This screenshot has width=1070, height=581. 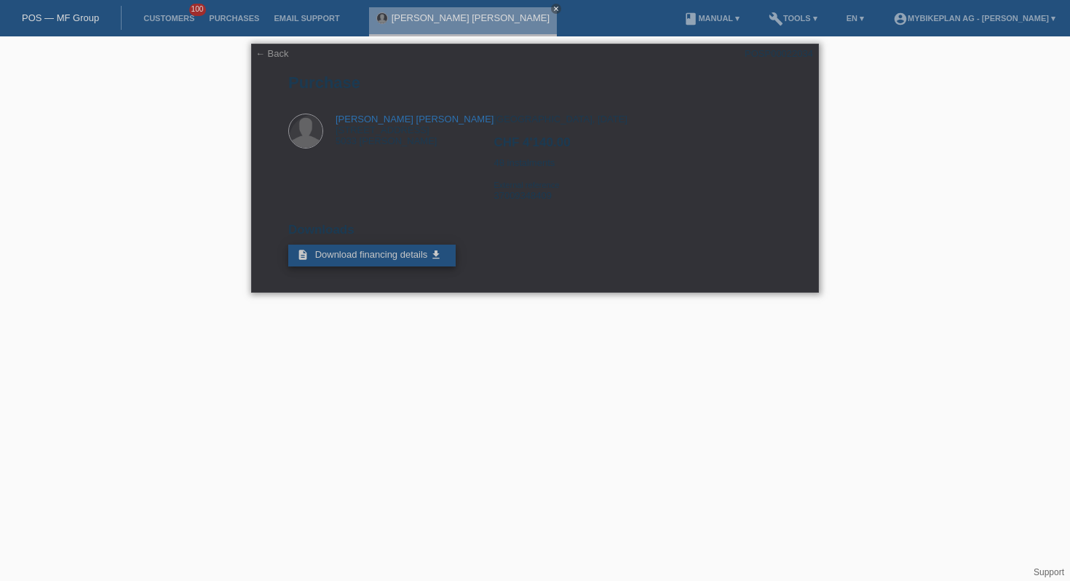 I want to click on i: description, so click(x=303, y=255).